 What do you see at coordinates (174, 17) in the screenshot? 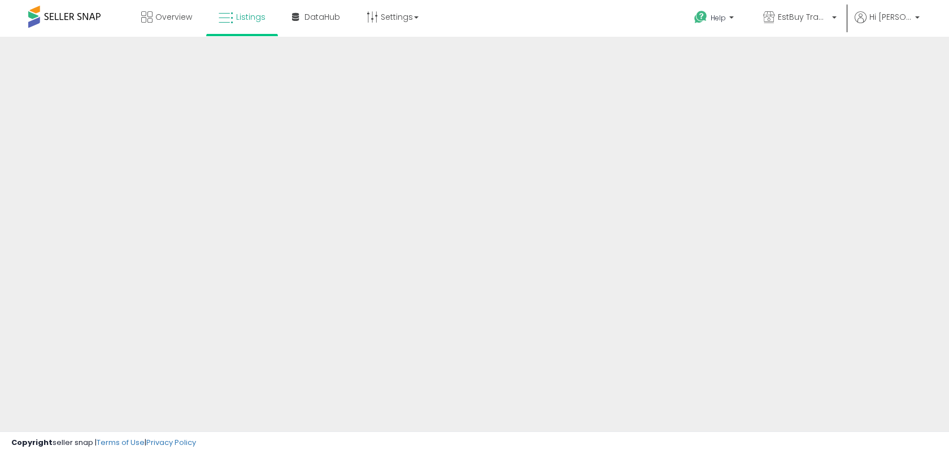
I see `span: Overview` at bounding box center [174, 17].